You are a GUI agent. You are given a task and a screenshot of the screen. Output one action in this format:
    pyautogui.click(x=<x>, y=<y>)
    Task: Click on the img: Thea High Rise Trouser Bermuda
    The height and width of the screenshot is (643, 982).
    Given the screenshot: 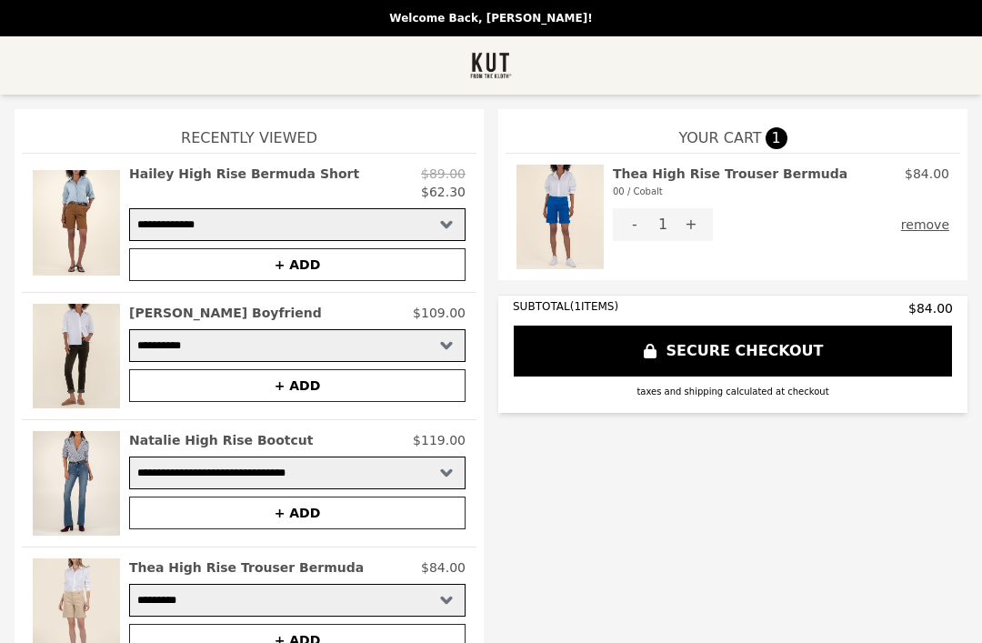 What is the action you would take?
    pyautogui.click(x=560, y=216)
    